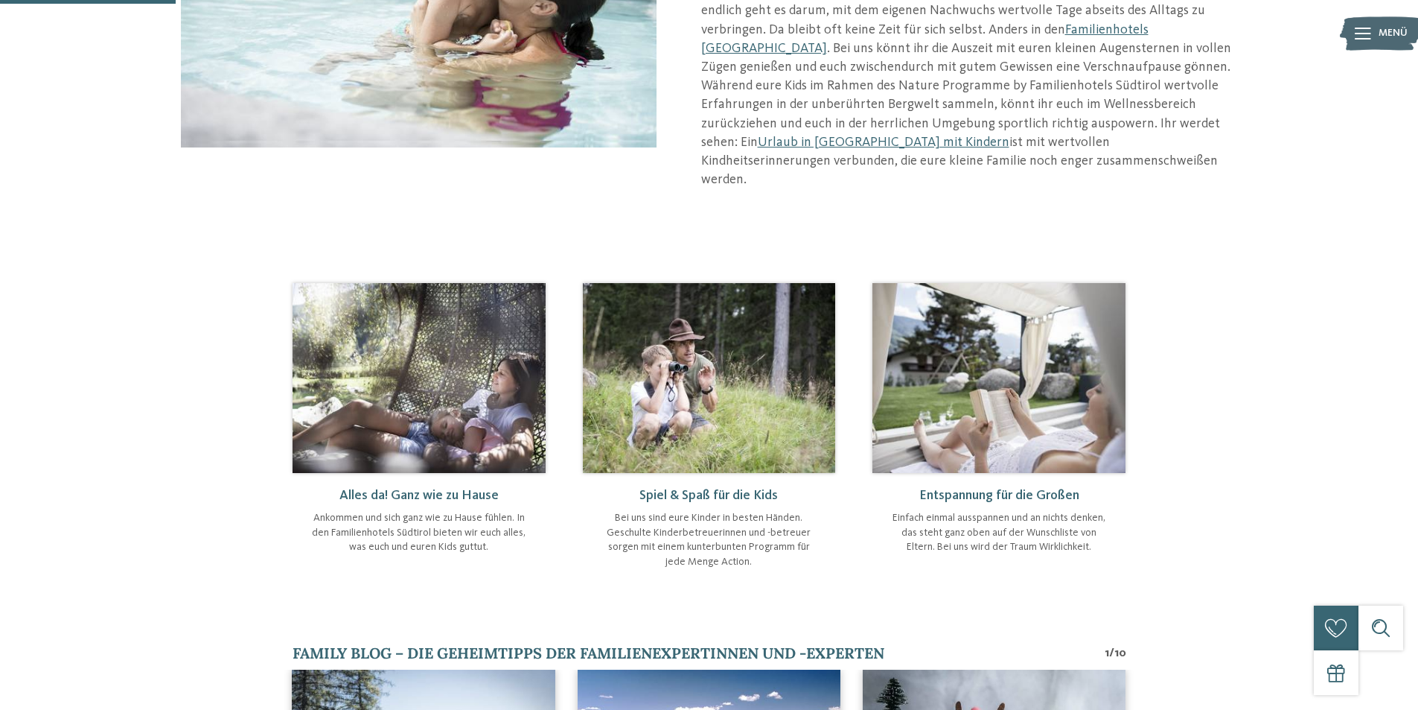  I want to click on span: Entspannung für die Großen, so click(999, 495).